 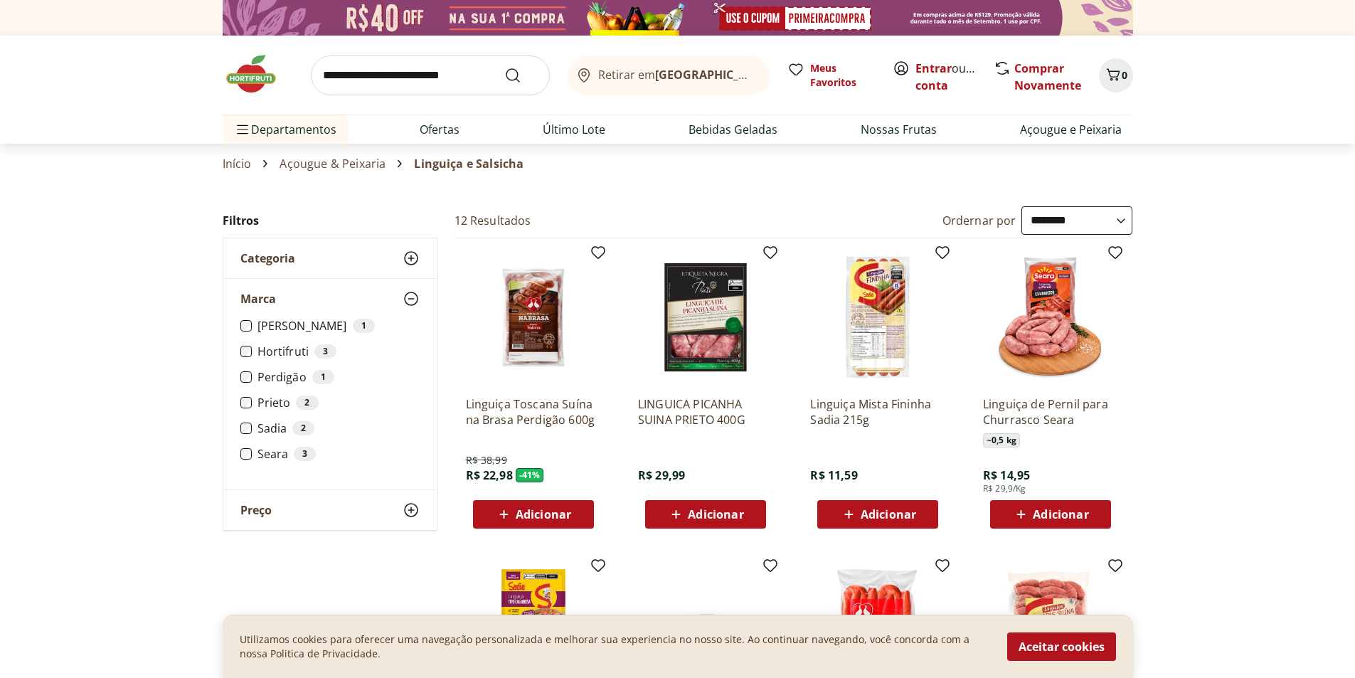 I want to click on span: Marca, so click(x=258, y=299).